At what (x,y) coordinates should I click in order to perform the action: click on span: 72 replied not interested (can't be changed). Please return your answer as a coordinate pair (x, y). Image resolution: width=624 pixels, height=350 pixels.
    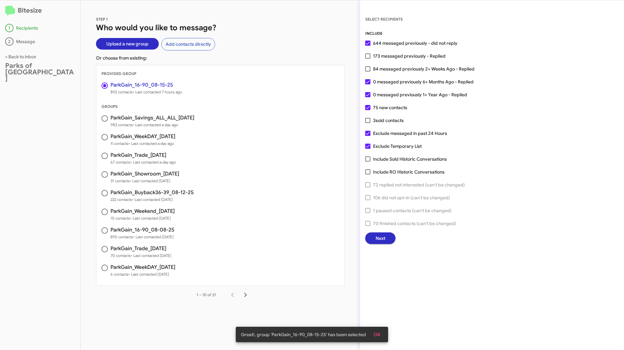
    Looking at the image, I should click on (419, 185).